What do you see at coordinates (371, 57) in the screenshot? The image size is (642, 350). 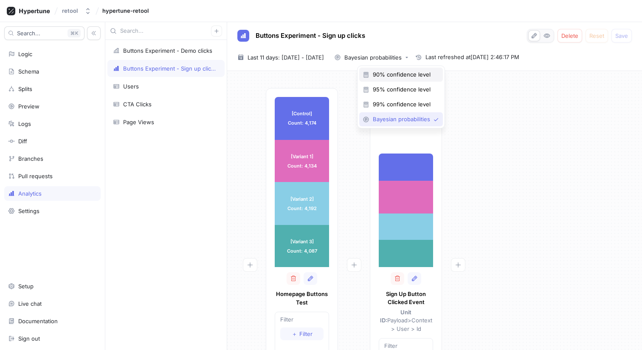 I see `button: Bayesian probabilities` at bounding box center [371, 57].